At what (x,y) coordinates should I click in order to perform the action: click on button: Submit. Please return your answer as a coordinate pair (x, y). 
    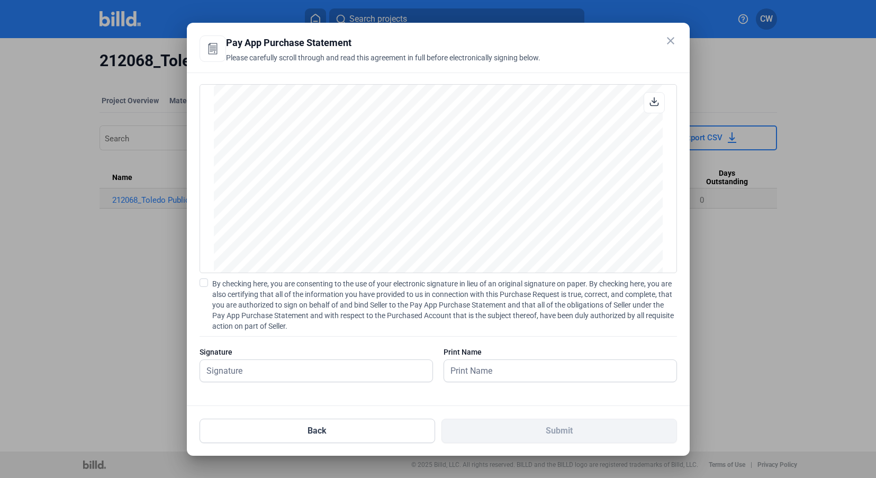
    Looking at the image, I should click on (559, 431).